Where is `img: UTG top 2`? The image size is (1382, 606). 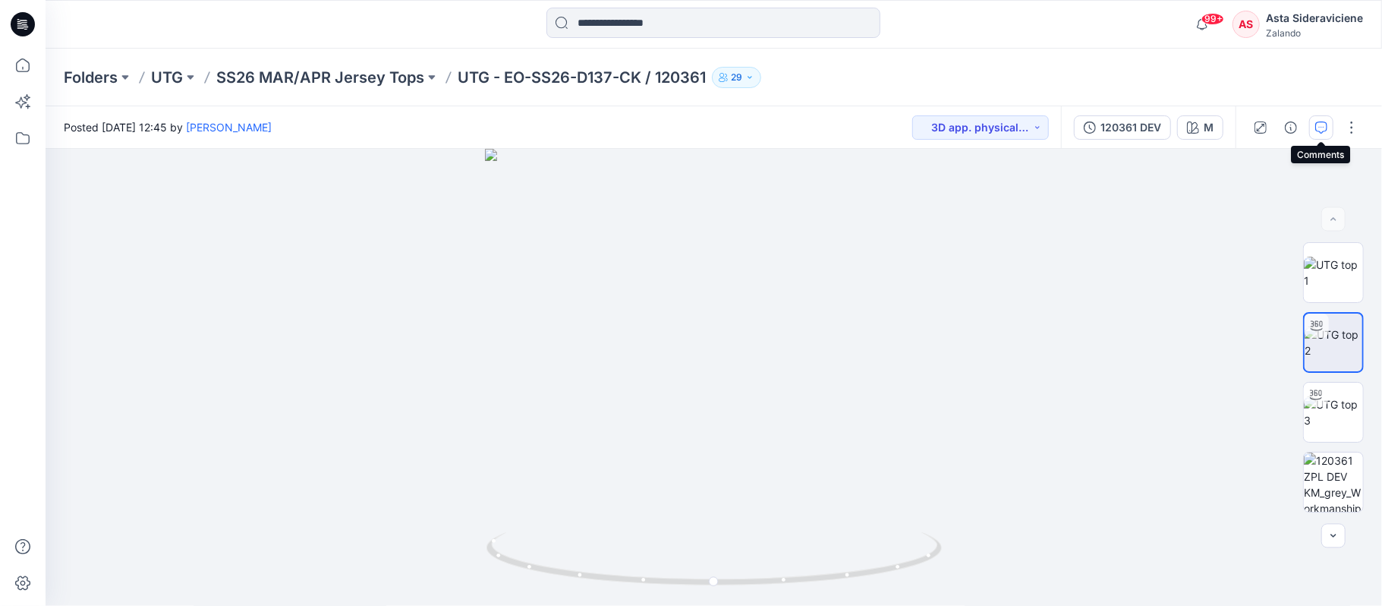 img: UTG top 2 is located at coordinates (1333, 342).